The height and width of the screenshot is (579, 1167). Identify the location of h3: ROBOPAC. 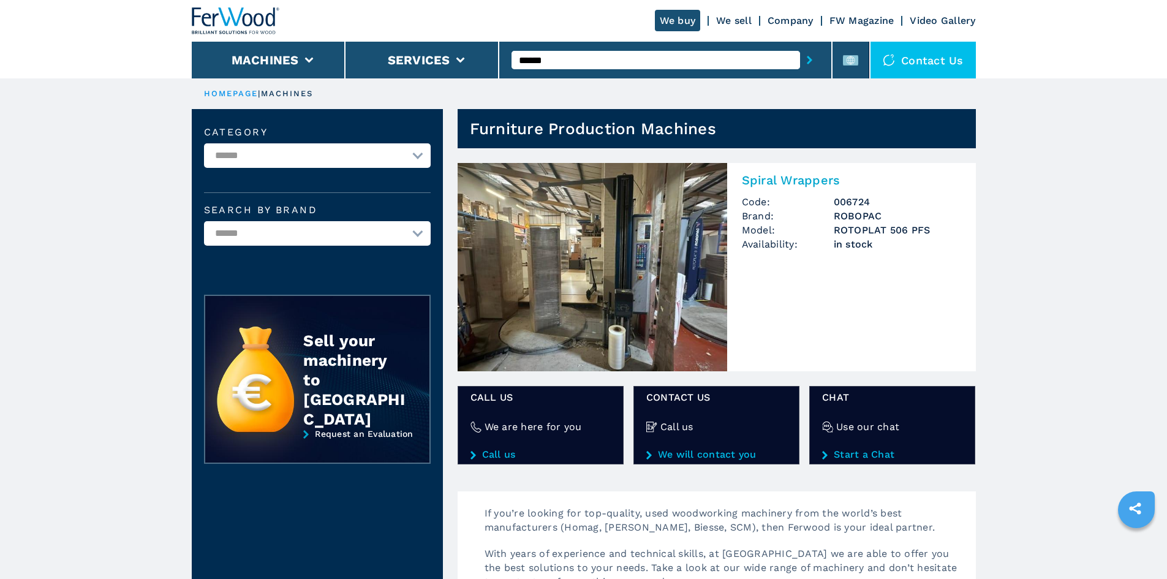
(898, 216).